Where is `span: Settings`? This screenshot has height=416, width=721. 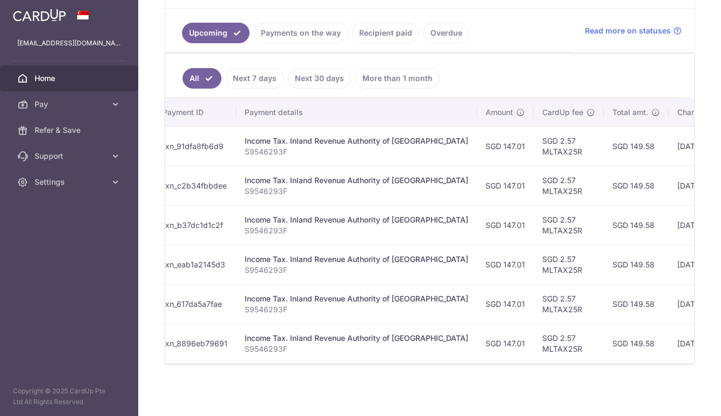
span: Settings is located at coordinates (70, 182).